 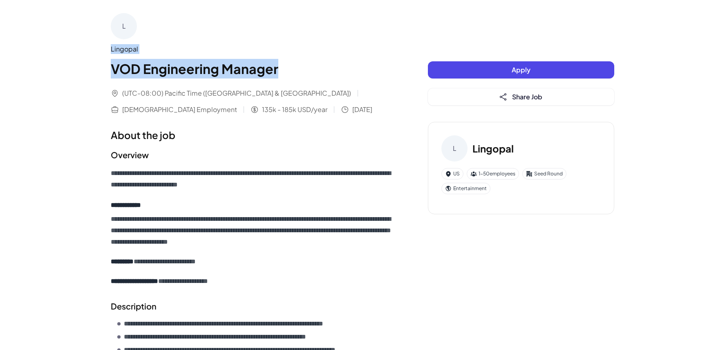 I want to click on h3: Lingopal, so click(x=493, y=148).